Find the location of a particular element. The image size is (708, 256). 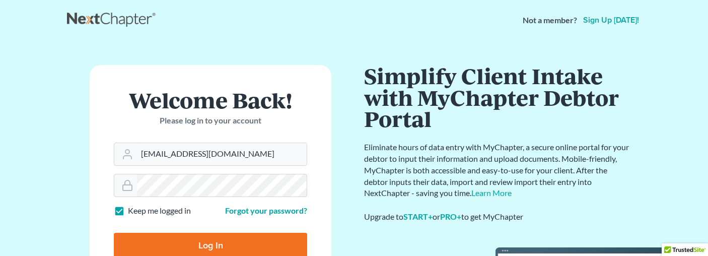

p: Eliminate hours of data entry with MyChapter, a secure online portal for your debtor to input the... is located at coordinates (498, 170).